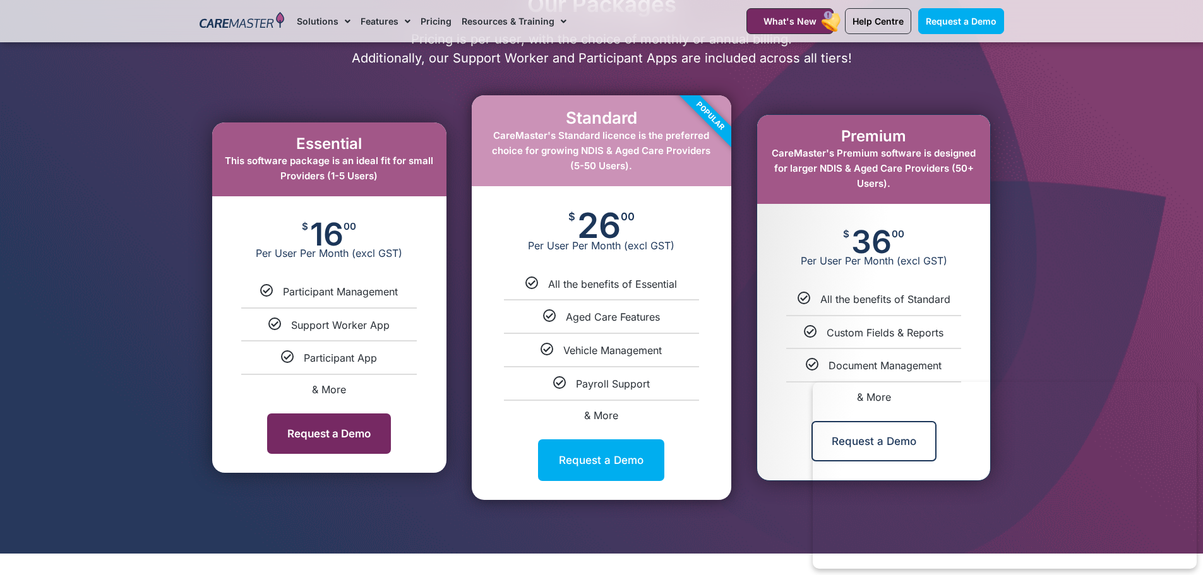  What do you see at coordinates (329, 144) in the screenshot?
I see `h2: Essential` at bounding box center [329, 144].